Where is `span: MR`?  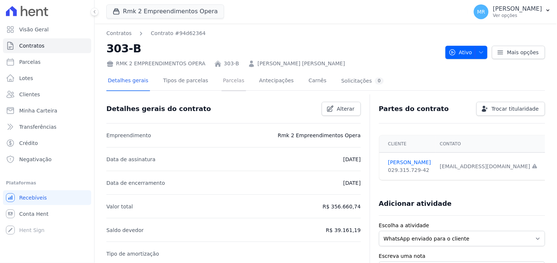
span: MR is located at coordinates (481, 12).